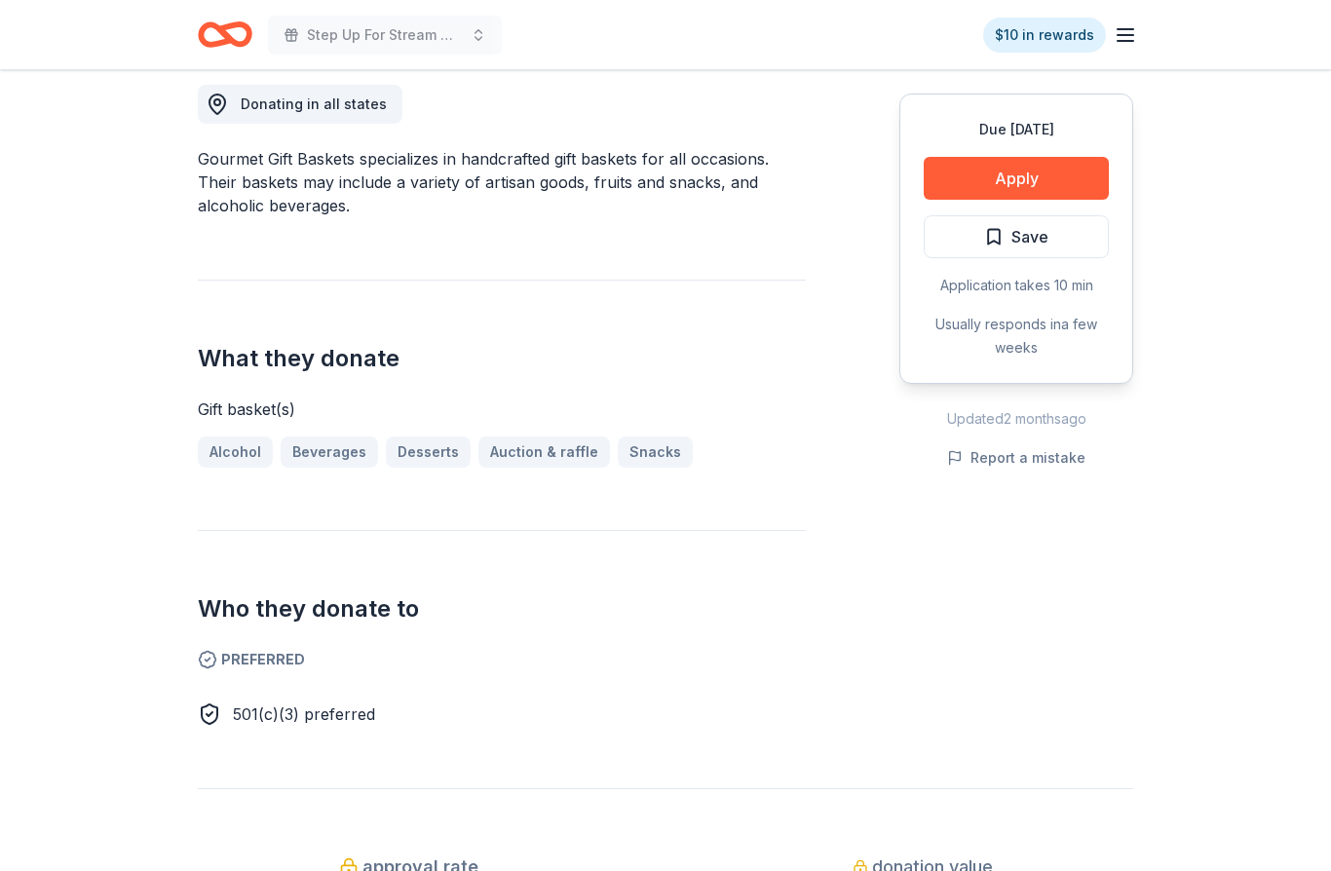 Image resolution: width=1331 pixels, height=871 pixels. What do you see at coordinates (655, 452) in the screenshot?
I see `a: Snacks` at bounding box center [655, 452].